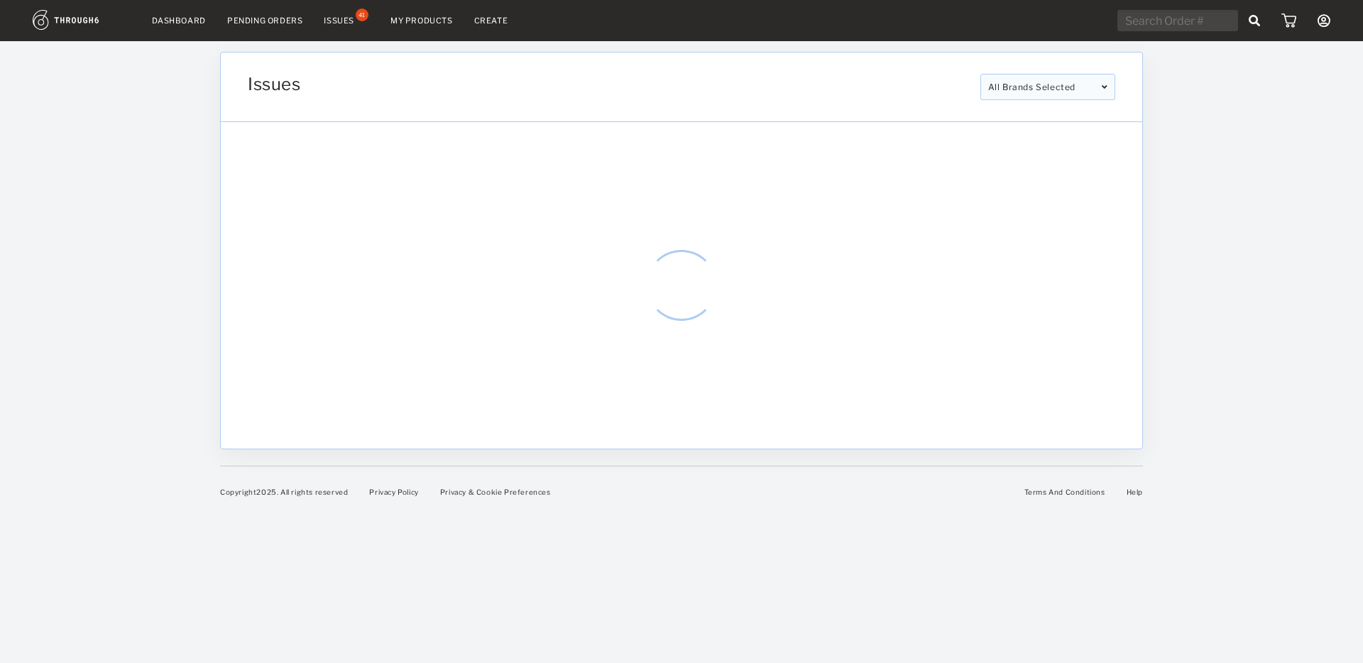 This screenshot has height=663, width=1363. I want to click on span: Issues, so click(274, 84).